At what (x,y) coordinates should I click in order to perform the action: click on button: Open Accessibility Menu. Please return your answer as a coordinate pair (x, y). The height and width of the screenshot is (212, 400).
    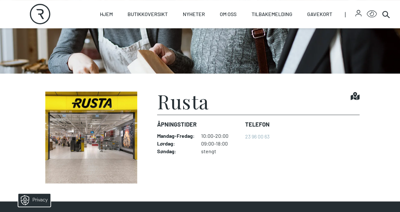
    Looking at the image, I should click on (372, 14).